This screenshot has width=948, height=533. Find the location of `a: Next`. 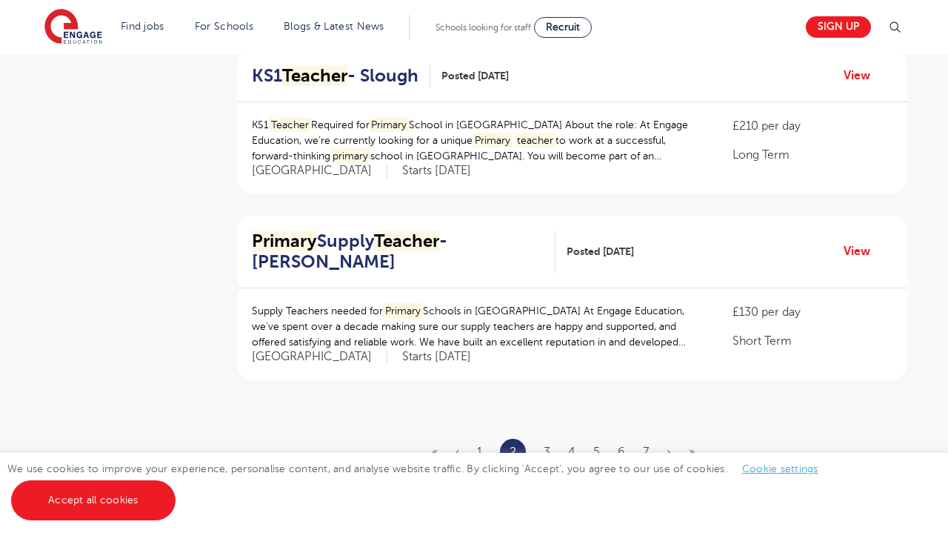

a: Next is located at coordinates (669, 452).